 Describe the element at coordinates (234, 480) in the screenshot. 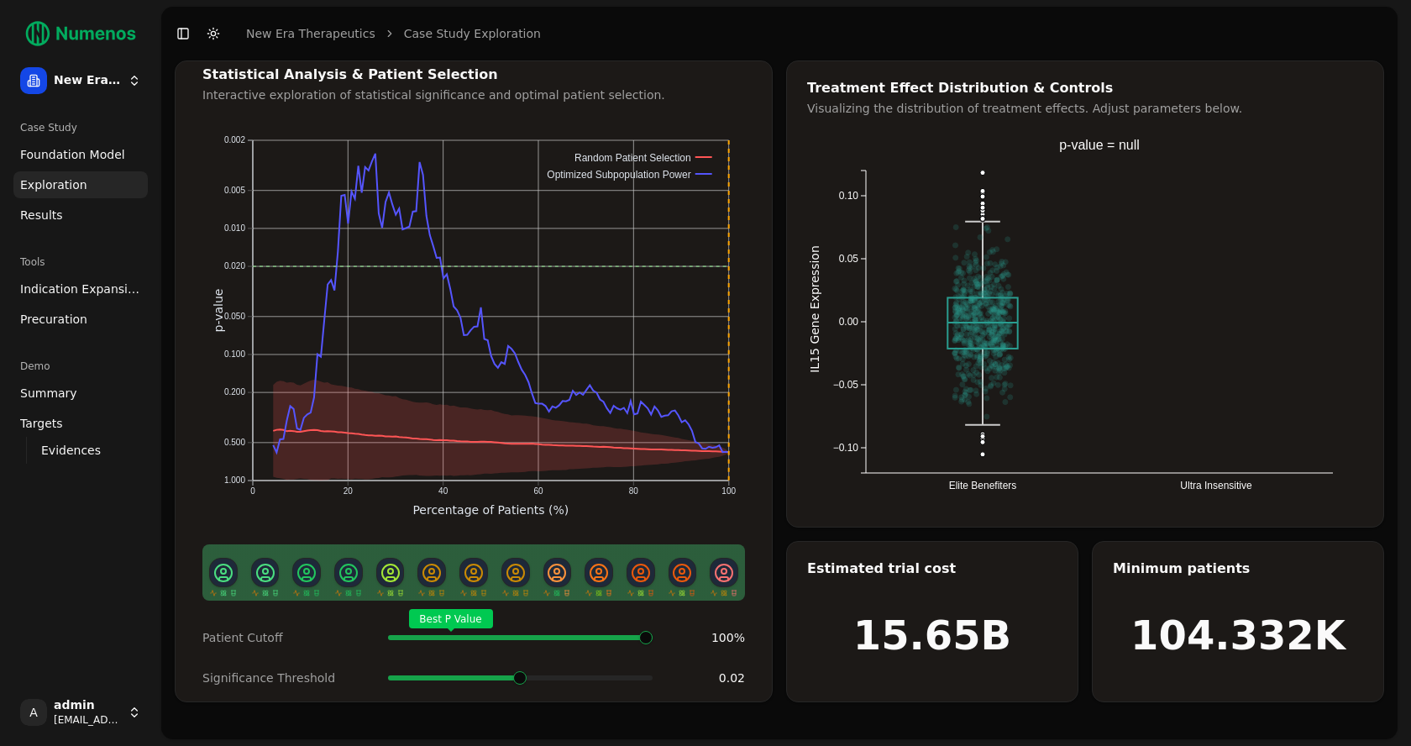

I see `text: 1.000` at that location.